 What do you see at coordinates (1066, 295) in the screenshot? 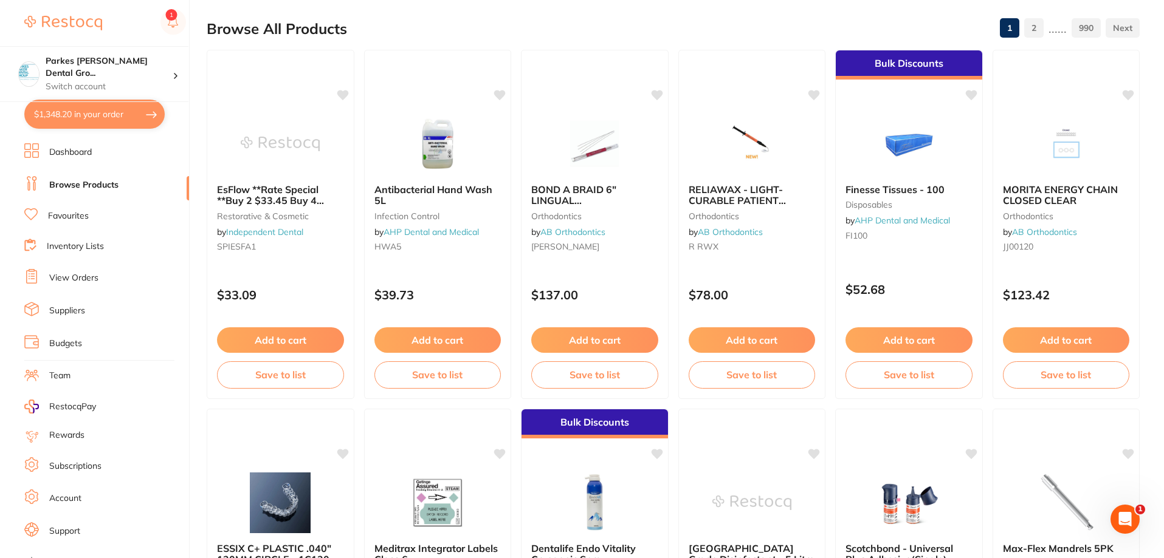
I see `p: $123.42` at bounding box center [1066, 295].